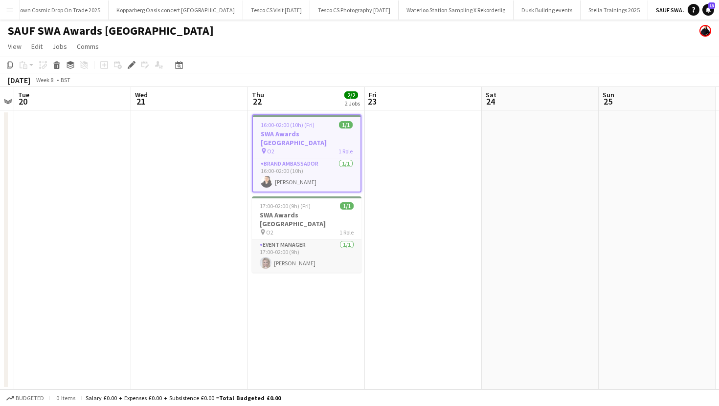 This screenshot has height=406, width=719. What do you see at coordinates (37, 46) in the screenshot?
I see `a: Edit` at bounding box center [37, 46].